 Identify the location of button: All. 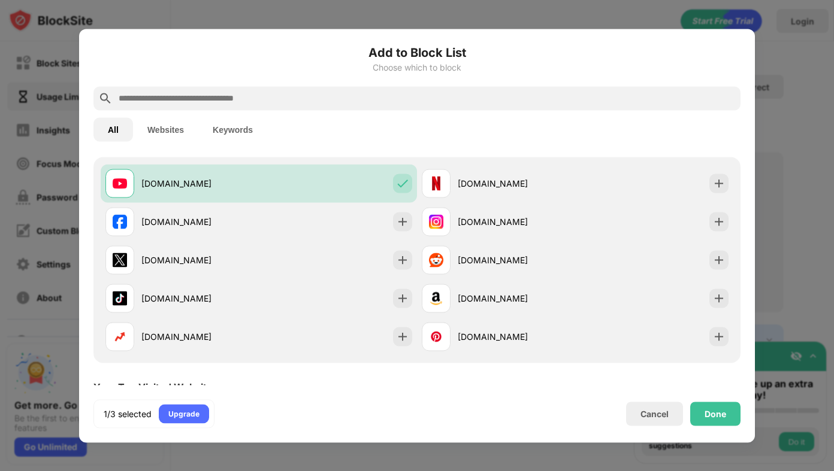
(113, 129).